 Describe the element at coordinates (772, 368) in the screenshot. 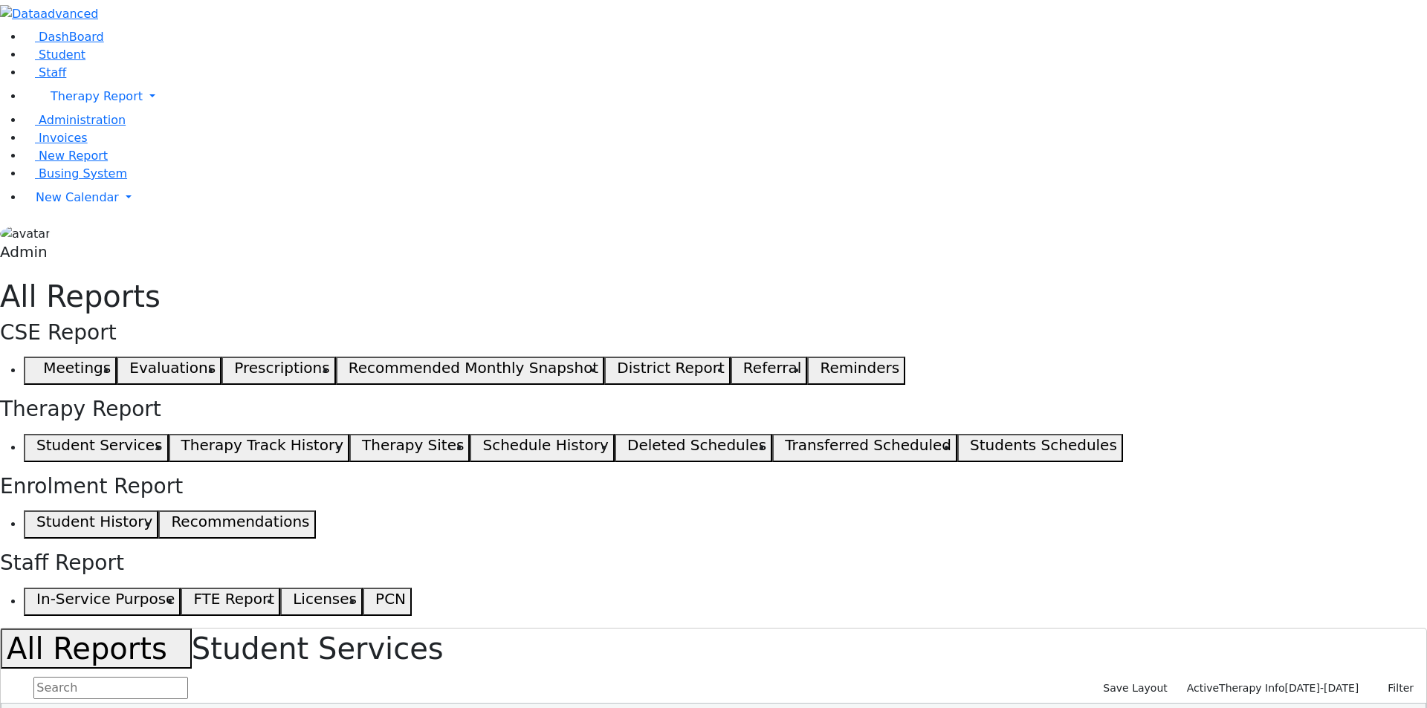

I see `h5: Referral` at that location.